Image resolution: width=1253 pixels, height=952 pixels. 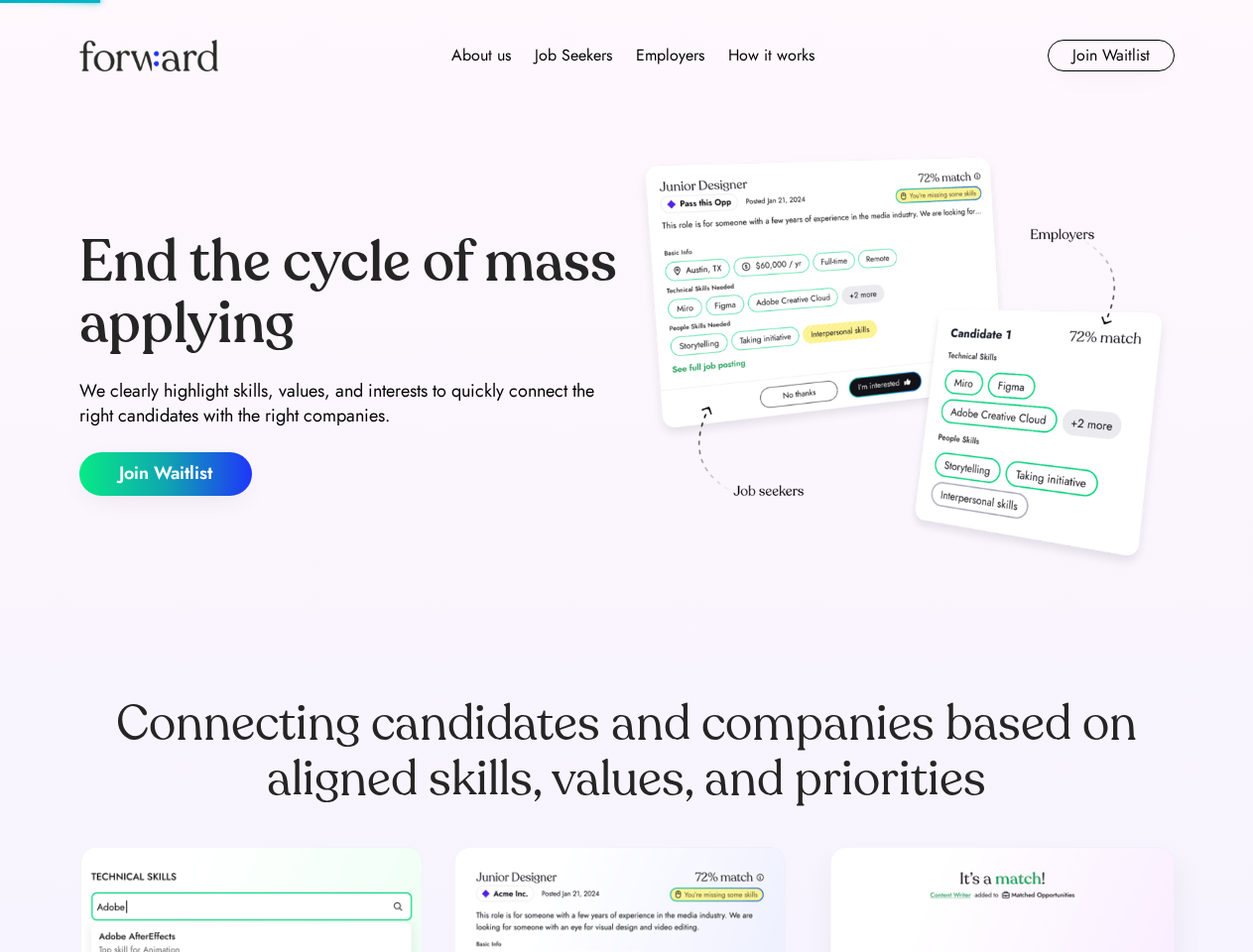 What do you see at coordinates (349, 292) in the screenshot?
I see `div: End the cycle of mass applying` at bounding box center [349, 292].